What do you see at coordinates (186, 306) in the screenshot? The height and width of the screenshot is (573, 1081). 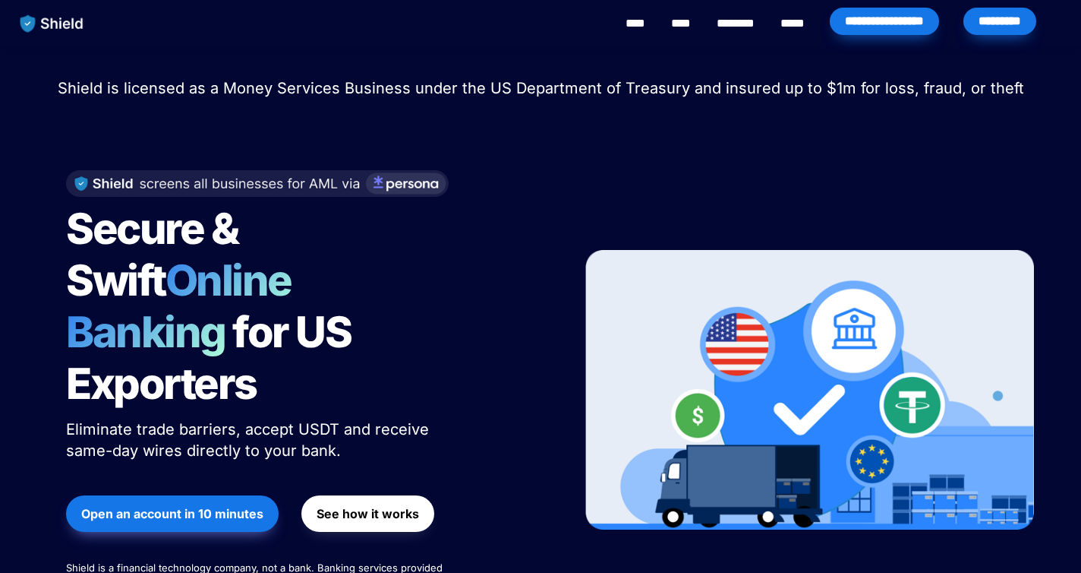 I see `span: Online Banking` at bounding box center [186, 306].